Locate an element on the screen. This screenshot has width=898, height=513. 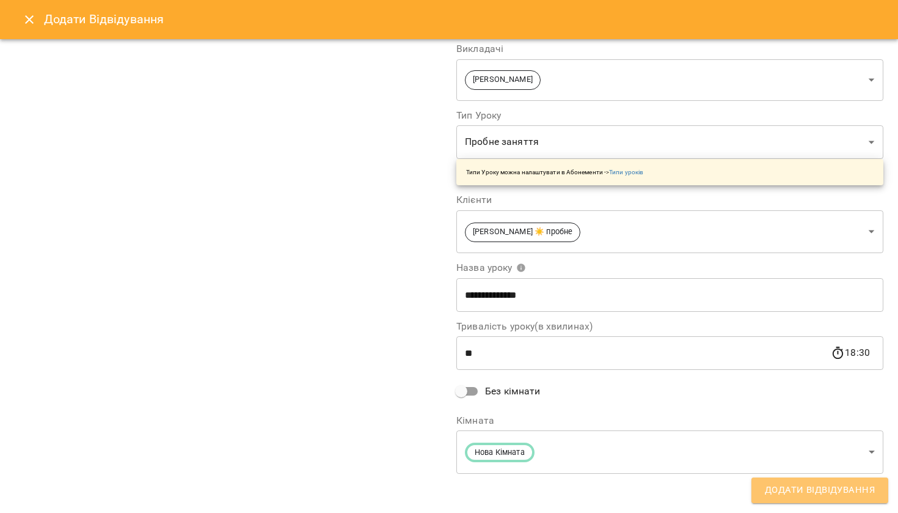
button: Додати Відвідування is located at coordinates (820, 490).